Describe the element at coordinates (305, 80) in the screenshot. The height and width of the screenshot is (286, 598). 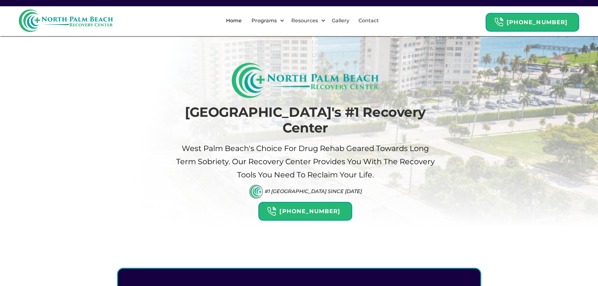
I see `img: North Palm Beach Recovery Logo (Rectangle)` at that location.